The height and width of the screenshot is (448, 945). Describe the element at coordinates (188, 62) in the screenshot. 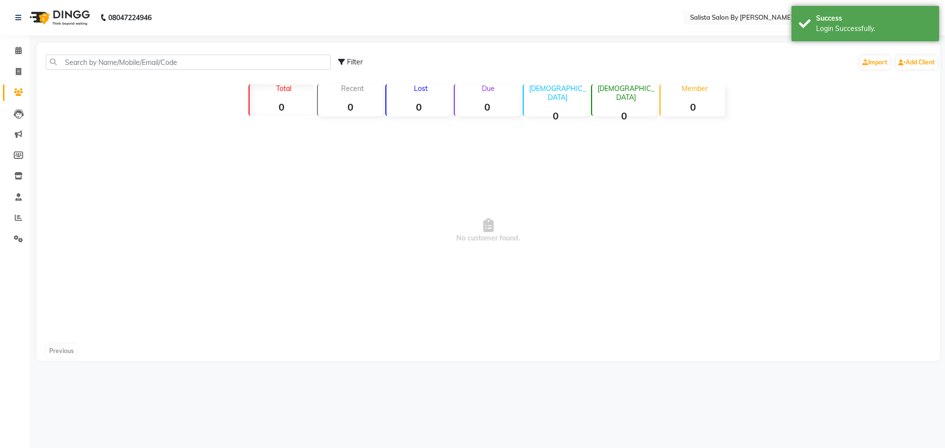

I see `input: Search by Name/Mobile/Email/Code` at that location.